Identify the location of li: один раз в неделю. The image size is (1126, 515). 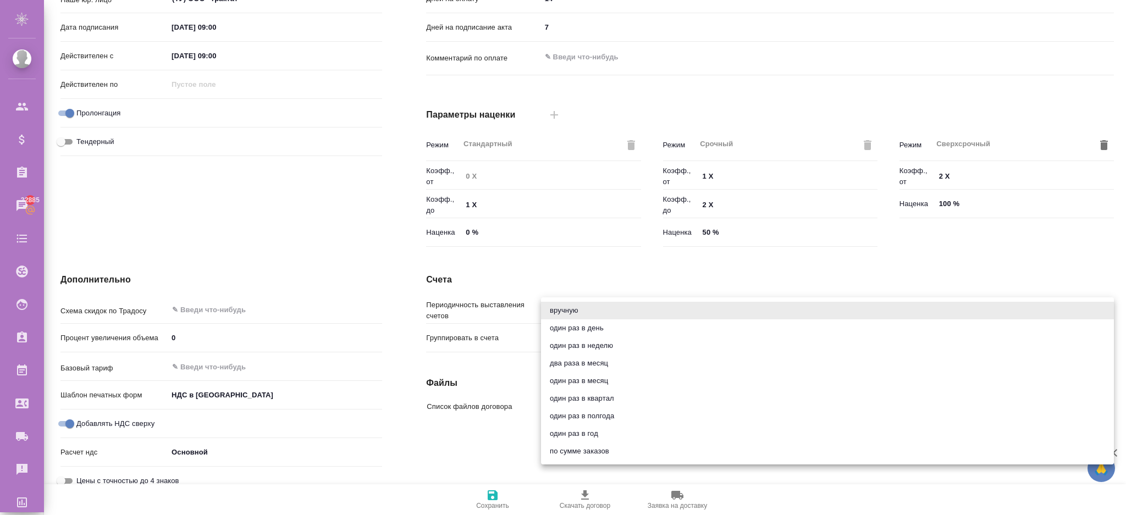
(827, 346).